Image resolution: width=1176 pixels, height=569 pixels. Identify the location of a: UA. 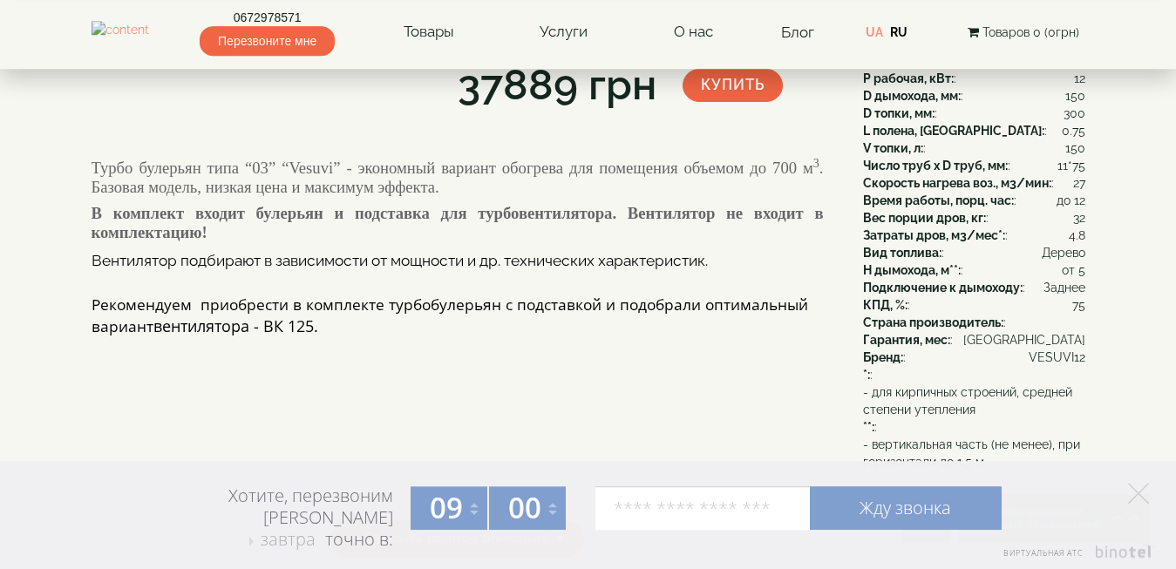
(874, 32).